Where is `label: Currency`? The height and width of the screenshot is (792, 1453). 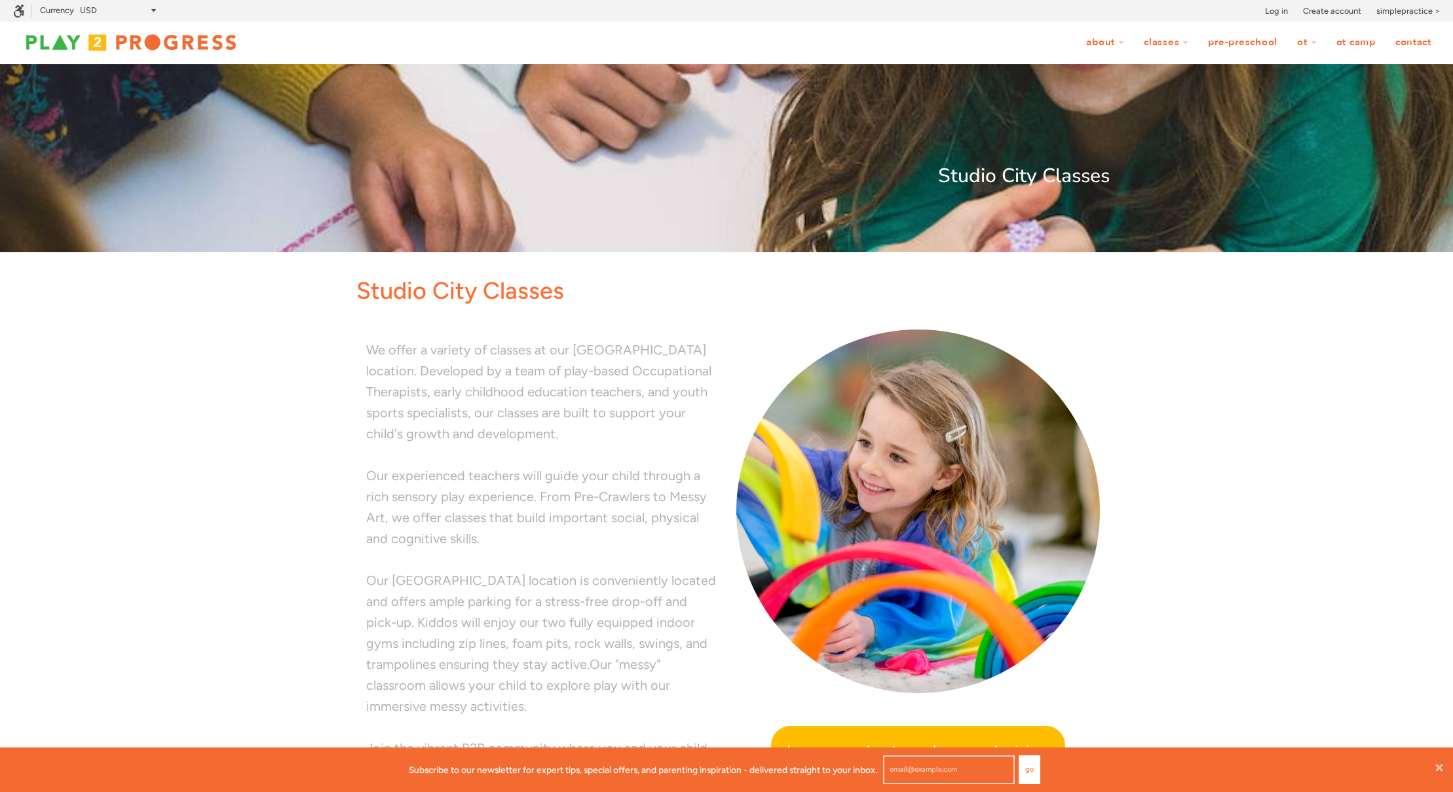
label: Currency is located at coordinates (57, 10).